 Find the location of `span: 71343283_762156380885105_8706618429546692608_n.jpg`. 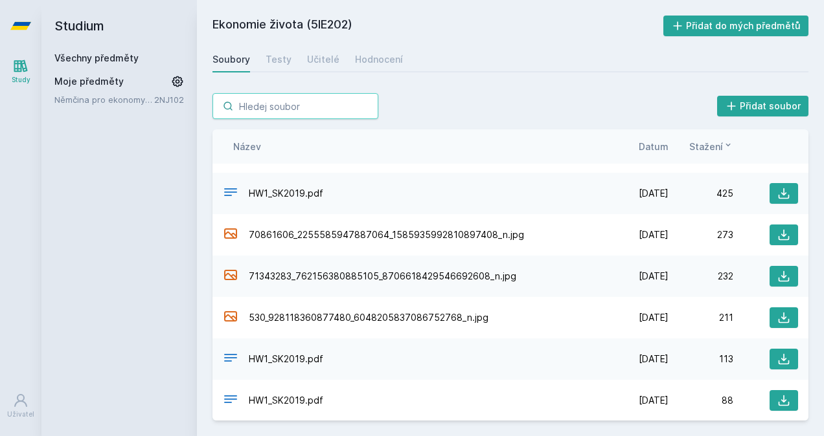

span: 71343283_762156380885105_8706618429546692608_n.jpg is located at coordinates (382, 276).